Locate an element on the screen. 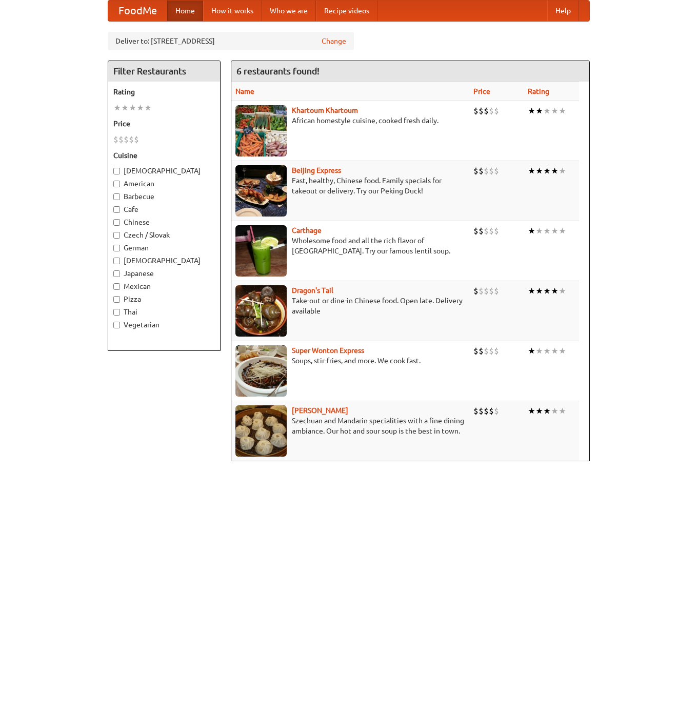 This screenshot has width=697, height=726. a: Name is located at coordinates (245, 91).